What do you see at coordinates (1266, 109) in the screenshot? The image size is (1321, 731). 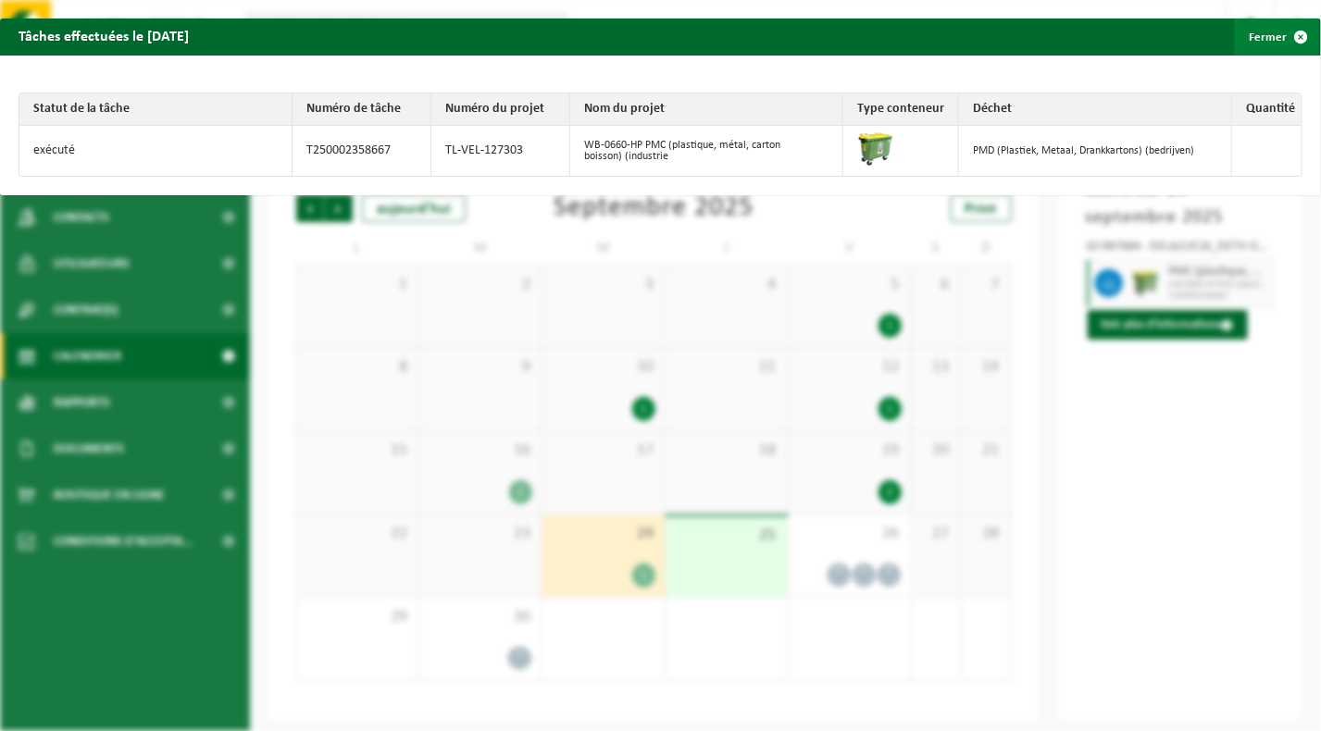 I see `th: Quantité` at bounding box center [1266, 109].